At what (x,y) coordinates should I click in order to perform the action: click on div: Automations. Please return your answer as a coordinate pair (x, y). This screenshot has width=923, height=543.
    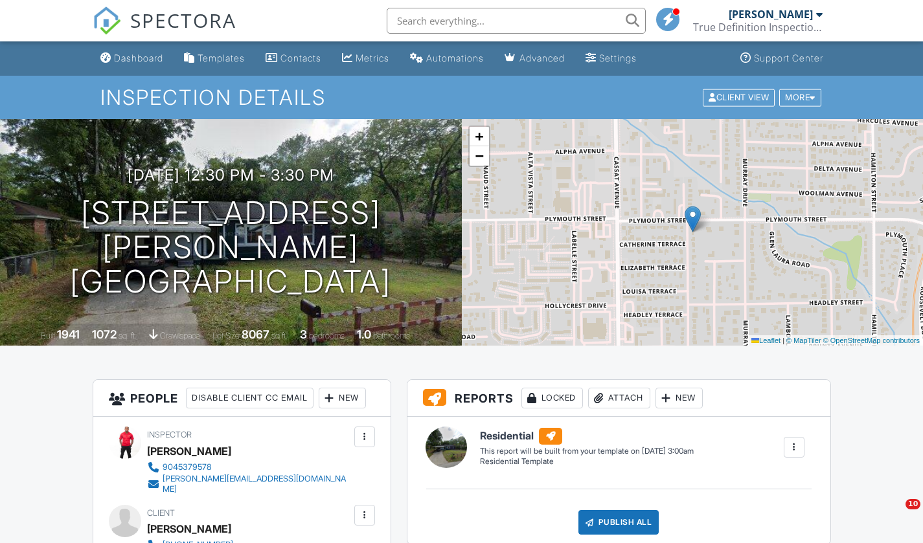
    Looking at the image, I should click on (455, 58).